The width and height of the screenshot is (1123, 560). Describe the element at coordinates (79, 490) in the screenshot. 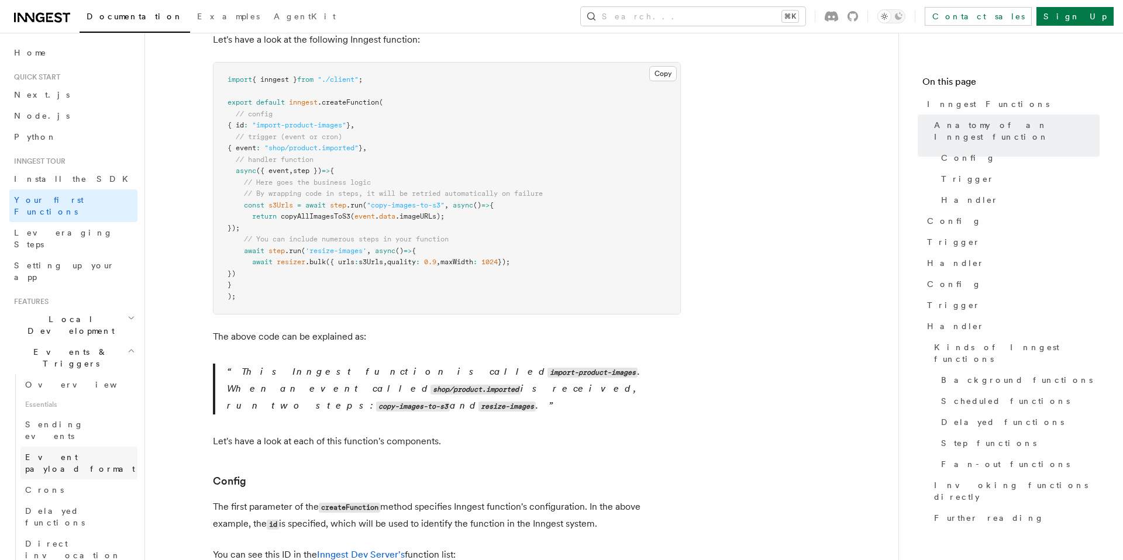

I see `a: Crons` at that location.